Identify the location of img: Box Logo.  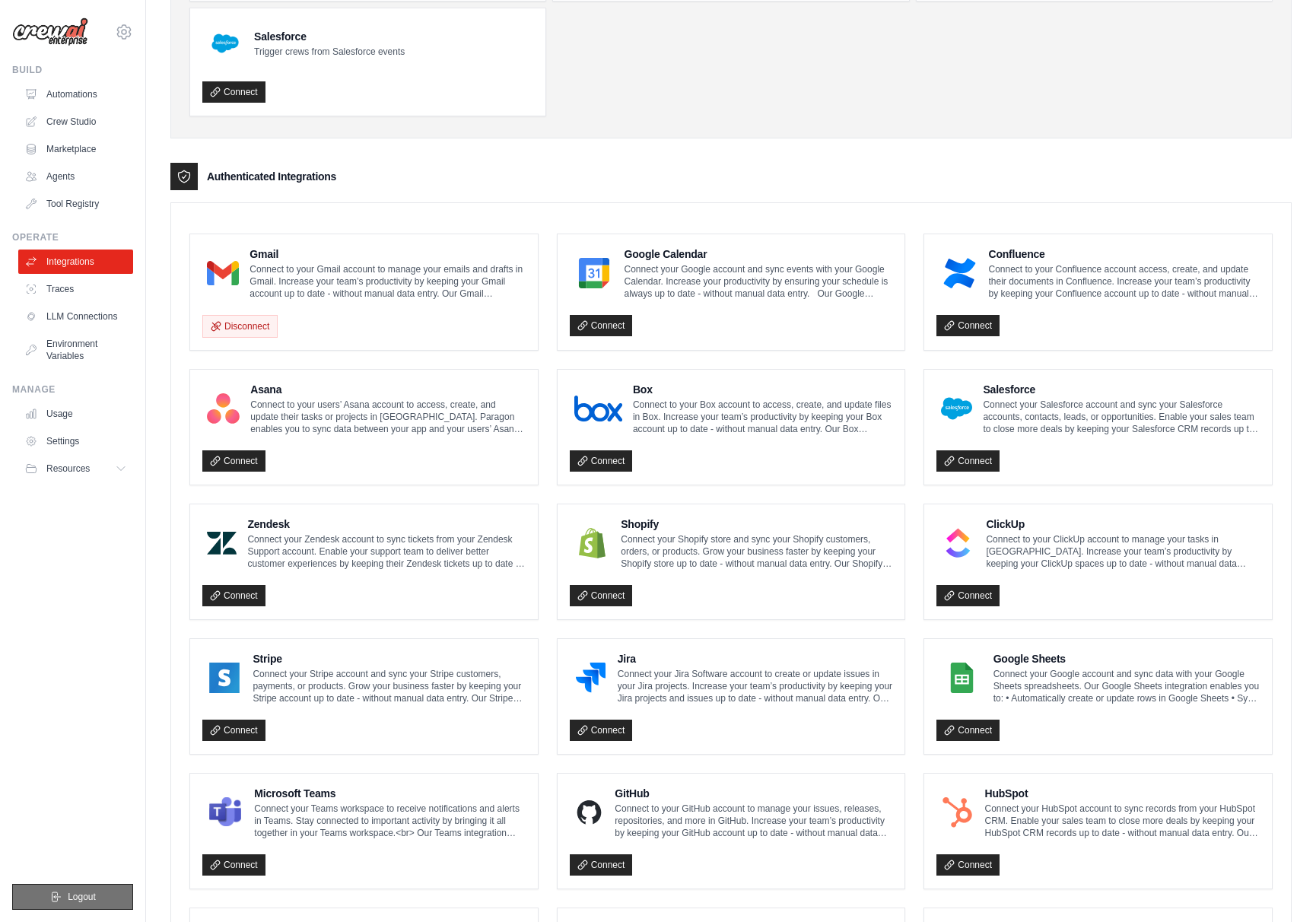
(598, 408).